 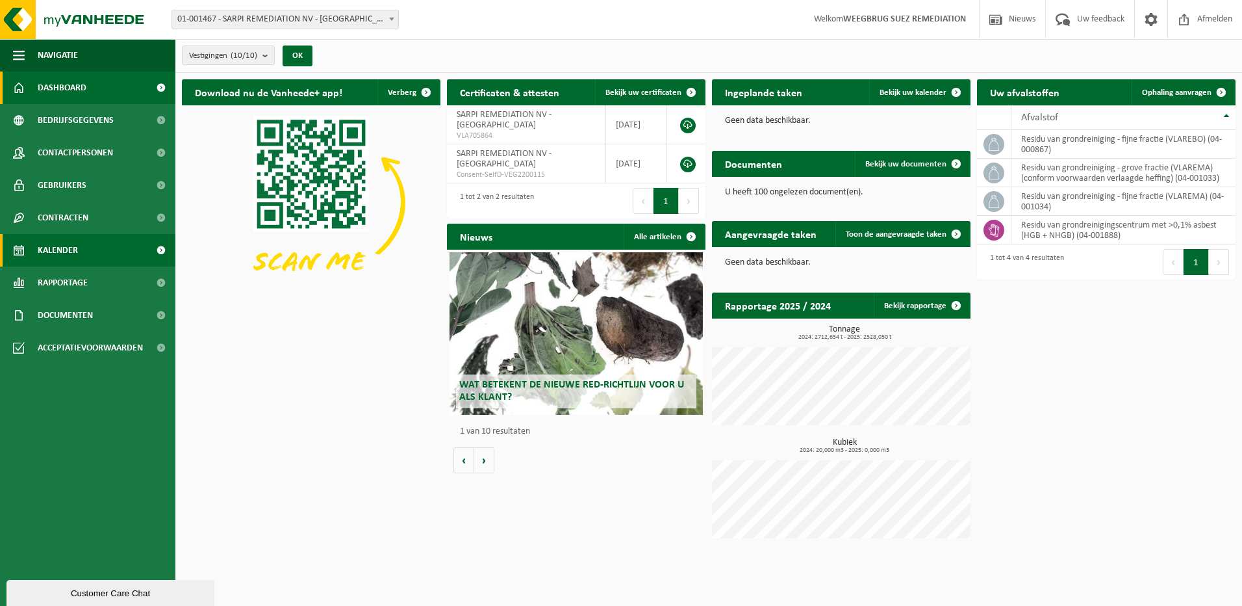 What do you see at coordinates (771, 233) in the screenshot?
I see `h2: Aangevraagde taken` at bounding box center [771, 233].